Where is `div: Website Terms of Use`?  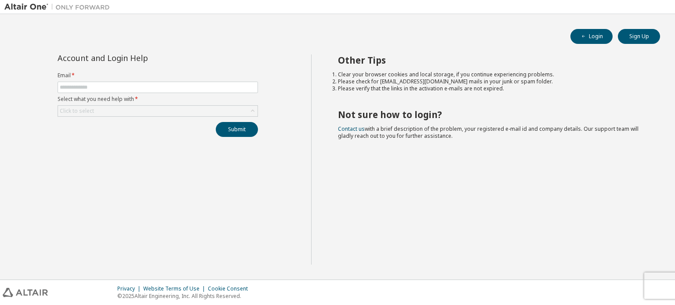
div: Website Terms of Use is located at coordinates (175, 289).